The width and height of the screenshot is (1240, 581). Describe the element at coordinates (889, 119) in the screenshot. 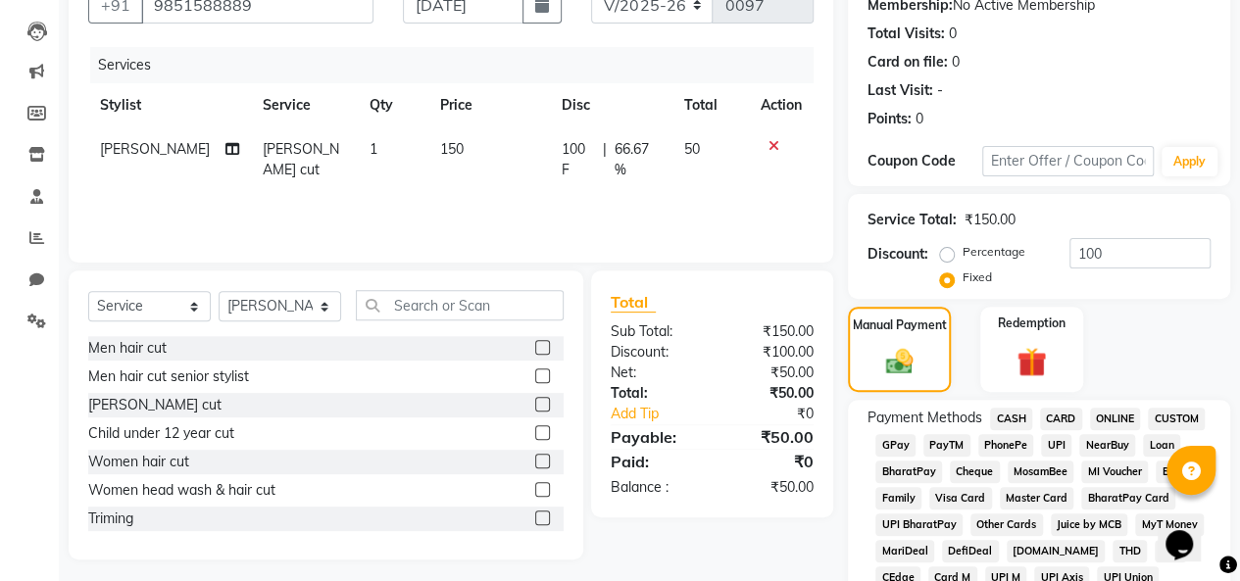

I see `div: Points:` at that location.